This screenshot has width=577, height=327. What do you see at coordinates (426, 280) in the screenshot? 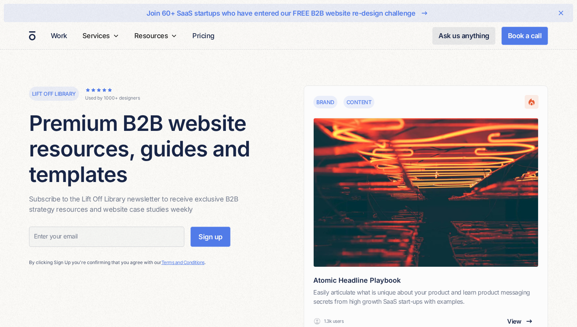
I see `h2: Atomic Headline Playbook` at bounding box center [426, 280].